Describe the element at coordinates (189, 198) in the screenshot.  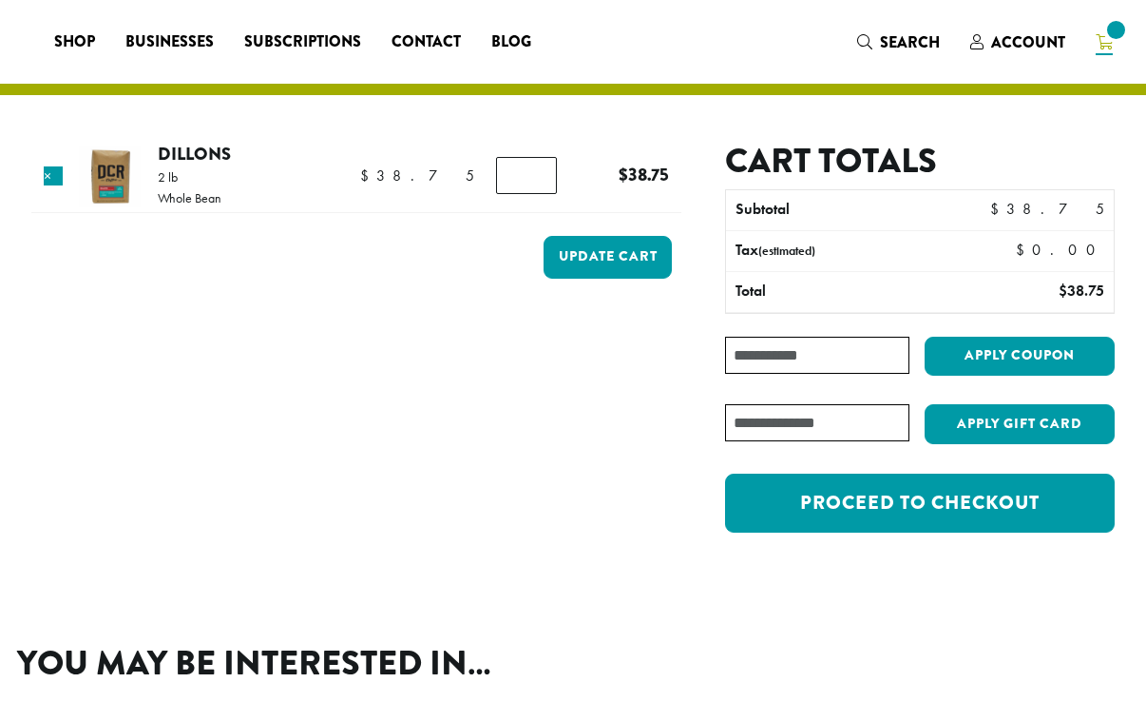
I see `p: Whole Bean` at that location.